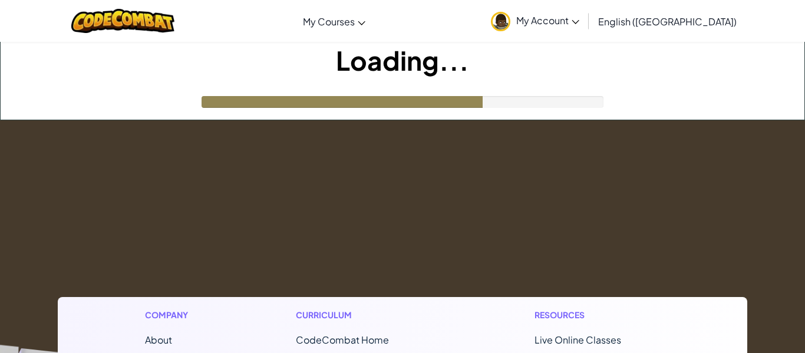 Image resolution: width=805 pixels, height=353 pixels. Describe the element at coordinates (403, 60) in the screenshot. I see `h1: Loading...` at that location.